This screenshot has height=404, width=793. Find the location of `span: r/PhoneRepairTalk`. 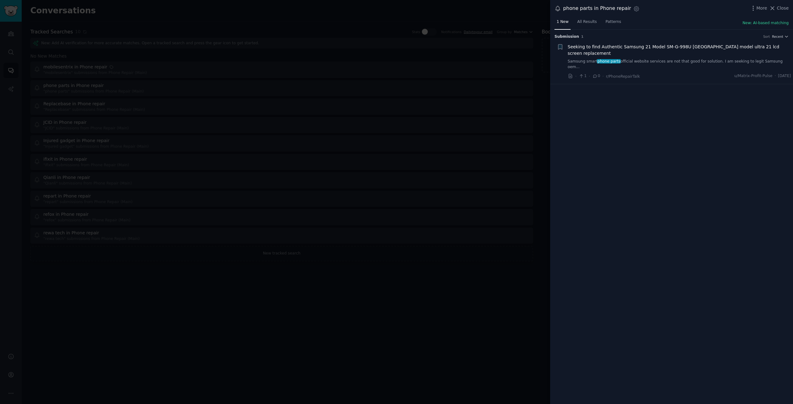

span: r/PhoneRepairTalk is located at coordinates (623, 76).